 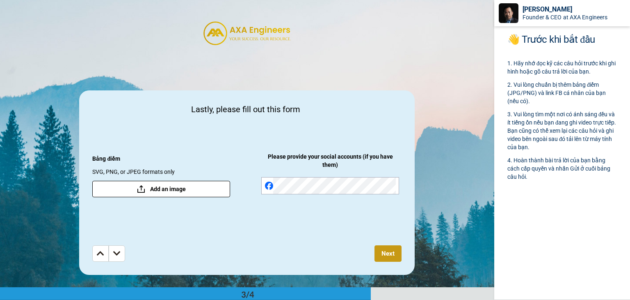 What do you see at coordinates (106, 161) in the screenshot?
I see `span: Bảng điểm` at bounding box center [106, 161].